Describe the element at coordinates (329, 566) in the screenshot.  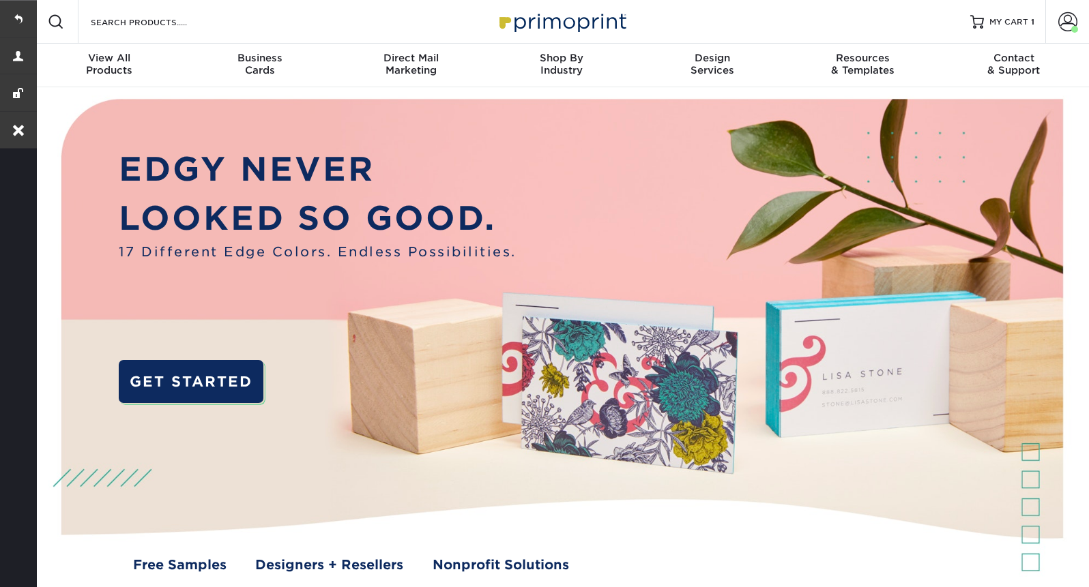
I see `a: Designers + Resellers` at that location.